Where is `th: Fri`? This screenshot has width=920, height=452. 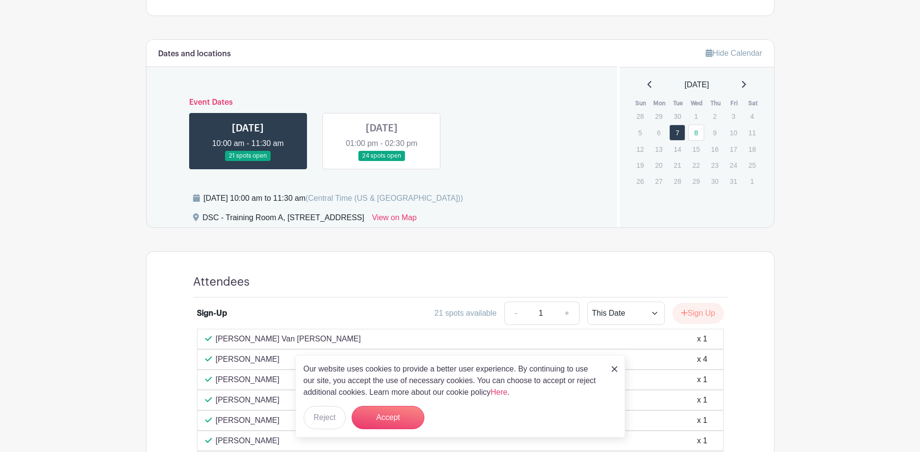
th: Fri is located at coordinates (734, 103).